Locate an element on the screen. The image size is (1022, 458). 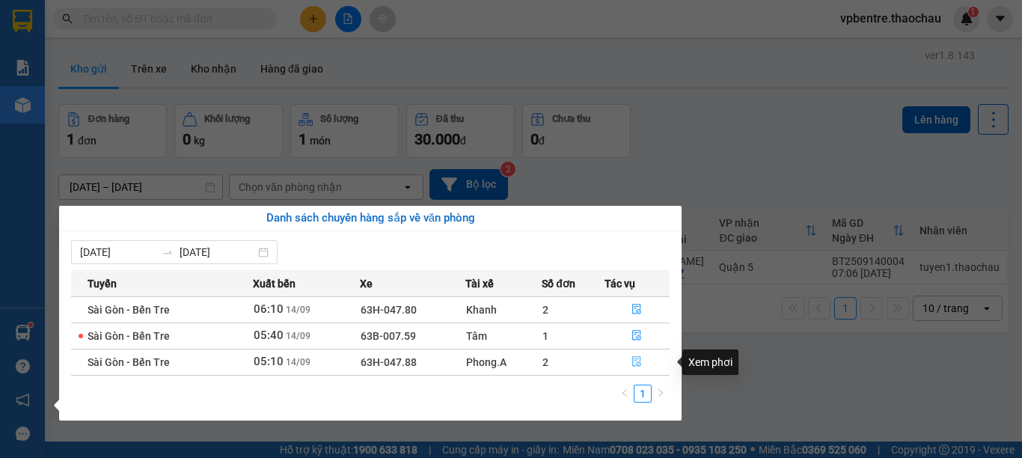
span: 63H-047.80 is located at coordinates (388, 310).